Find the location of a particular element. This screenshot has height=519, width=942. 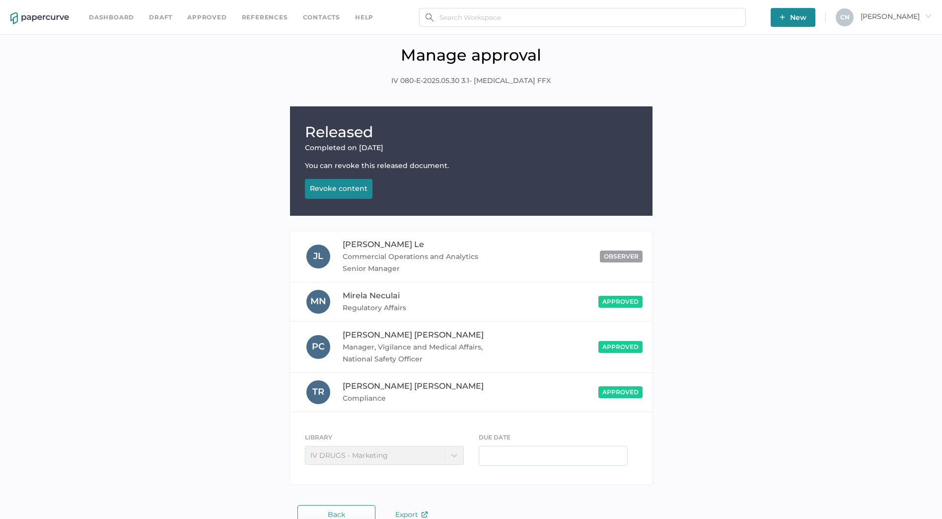

span: observer is located at coordinates (621, 256).